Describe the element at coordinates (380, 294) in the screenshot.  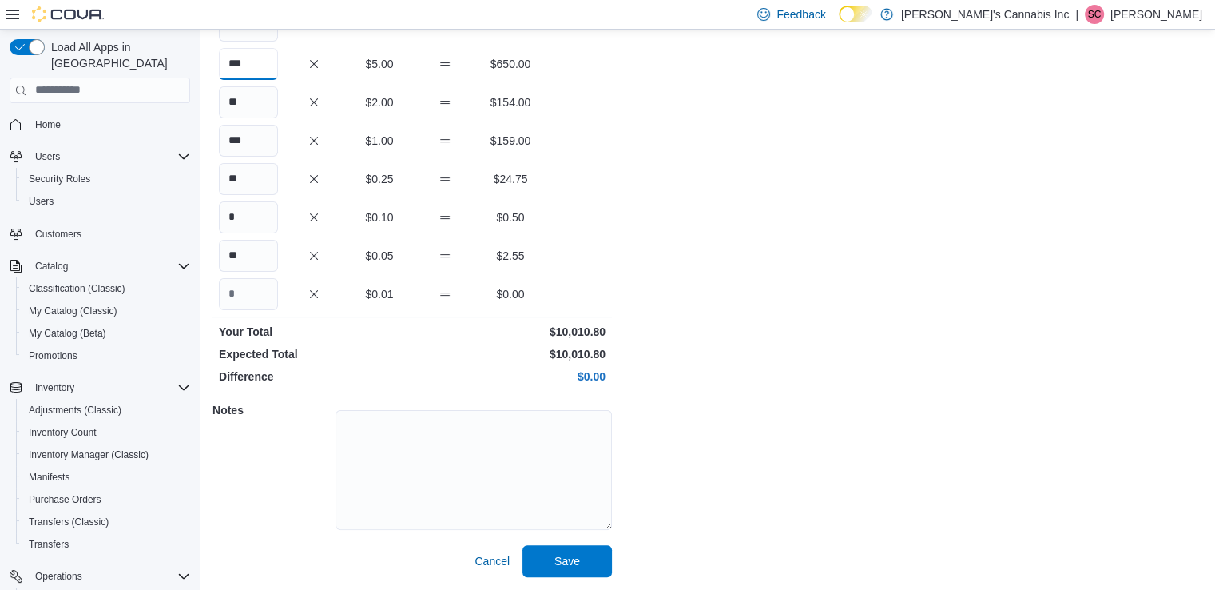
I see `p: $0.01` at that location.